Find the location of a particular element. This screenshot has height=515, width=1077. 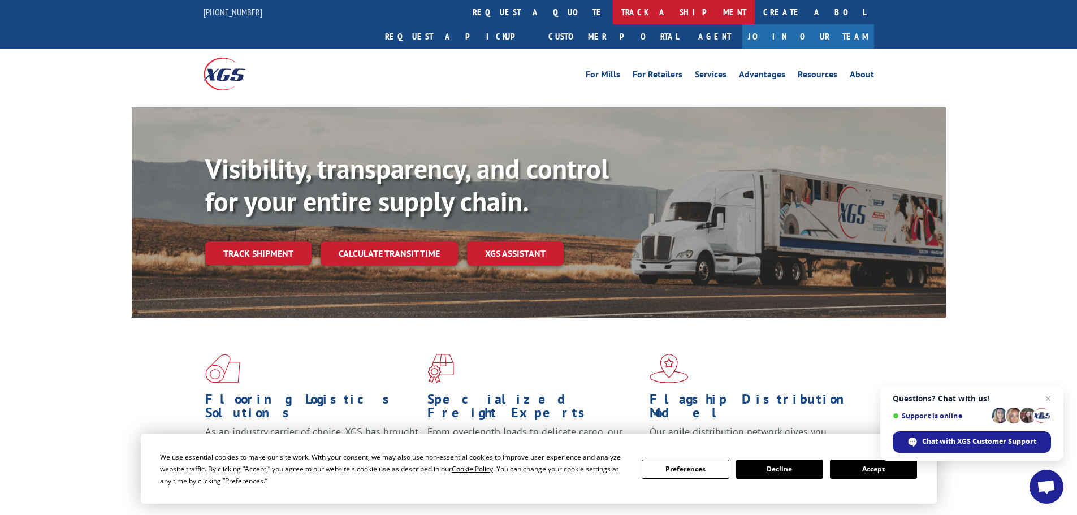

a: For Mills is located at coordinates (603, 76).